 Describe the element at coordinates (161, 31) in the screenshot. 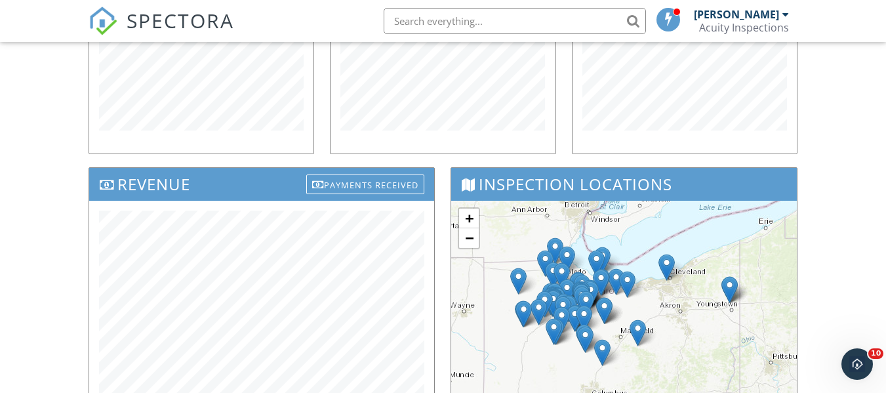

I see `a: SPECTORA` at that location.